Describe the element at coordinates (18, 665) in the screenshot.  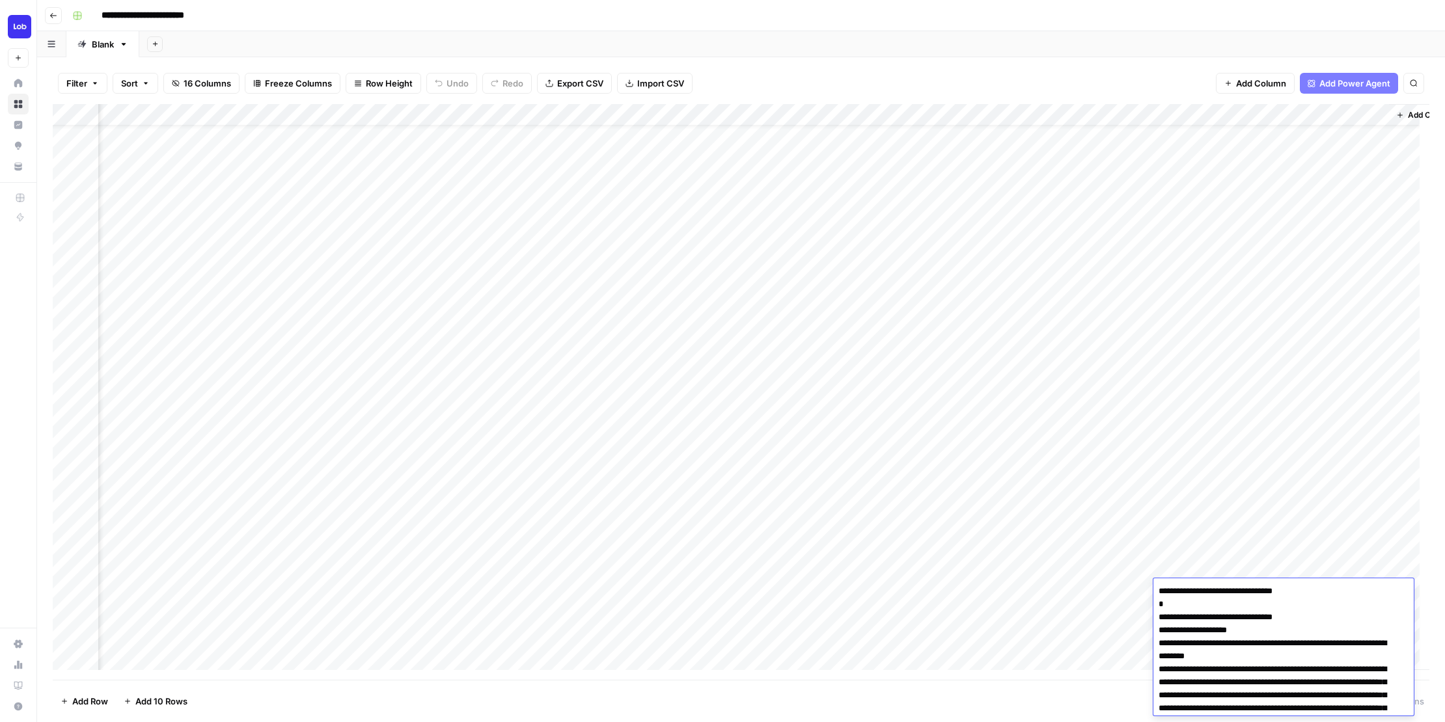
I see `a: Usage` at that location.